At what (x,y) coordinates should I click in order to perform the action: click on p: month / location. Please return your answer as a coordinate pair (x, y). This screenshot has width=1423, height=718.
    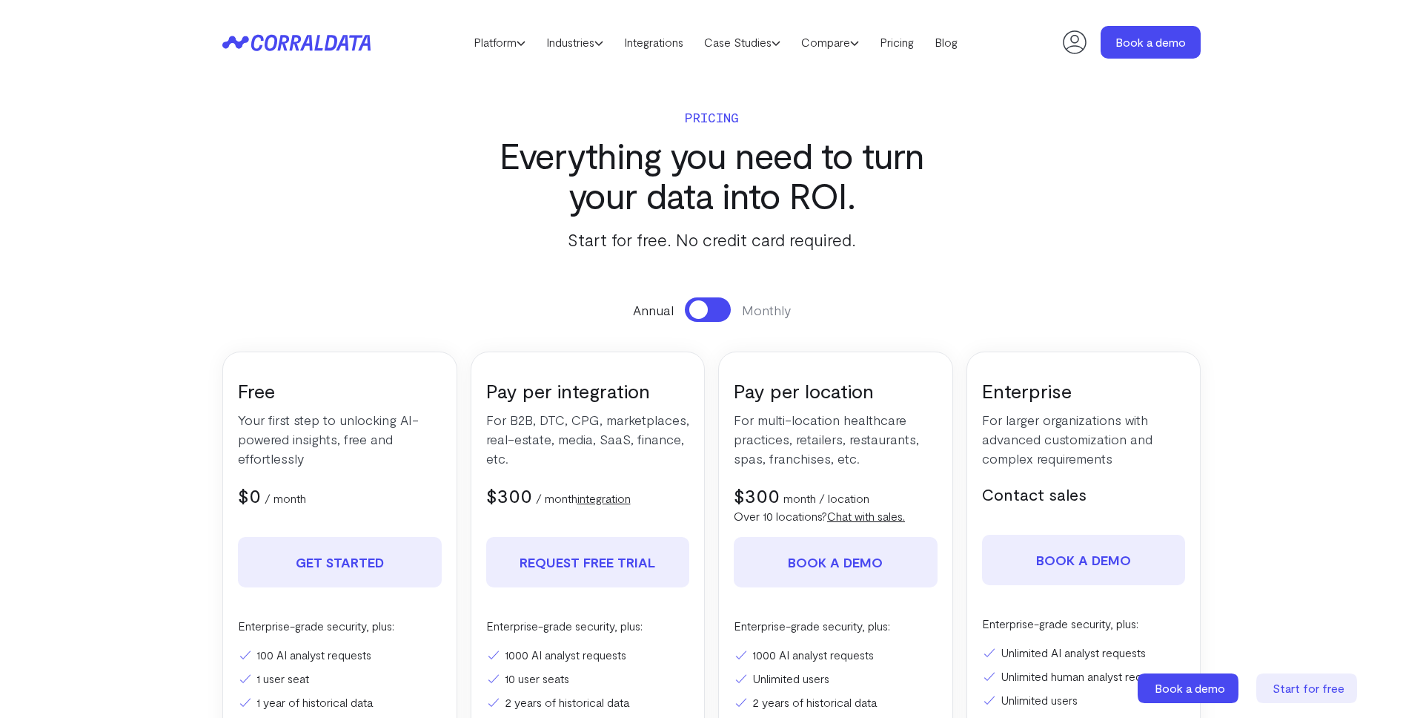
    Looking at the image, I should click on (827, 498).